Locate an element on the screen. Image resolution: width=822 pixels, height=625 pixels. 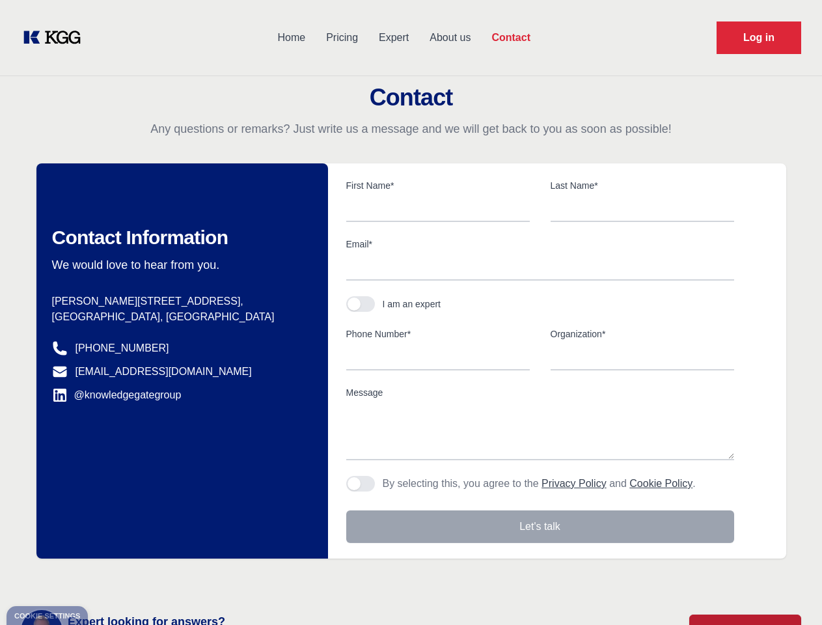
div: I am an expert is located at coordinates (412, 304).